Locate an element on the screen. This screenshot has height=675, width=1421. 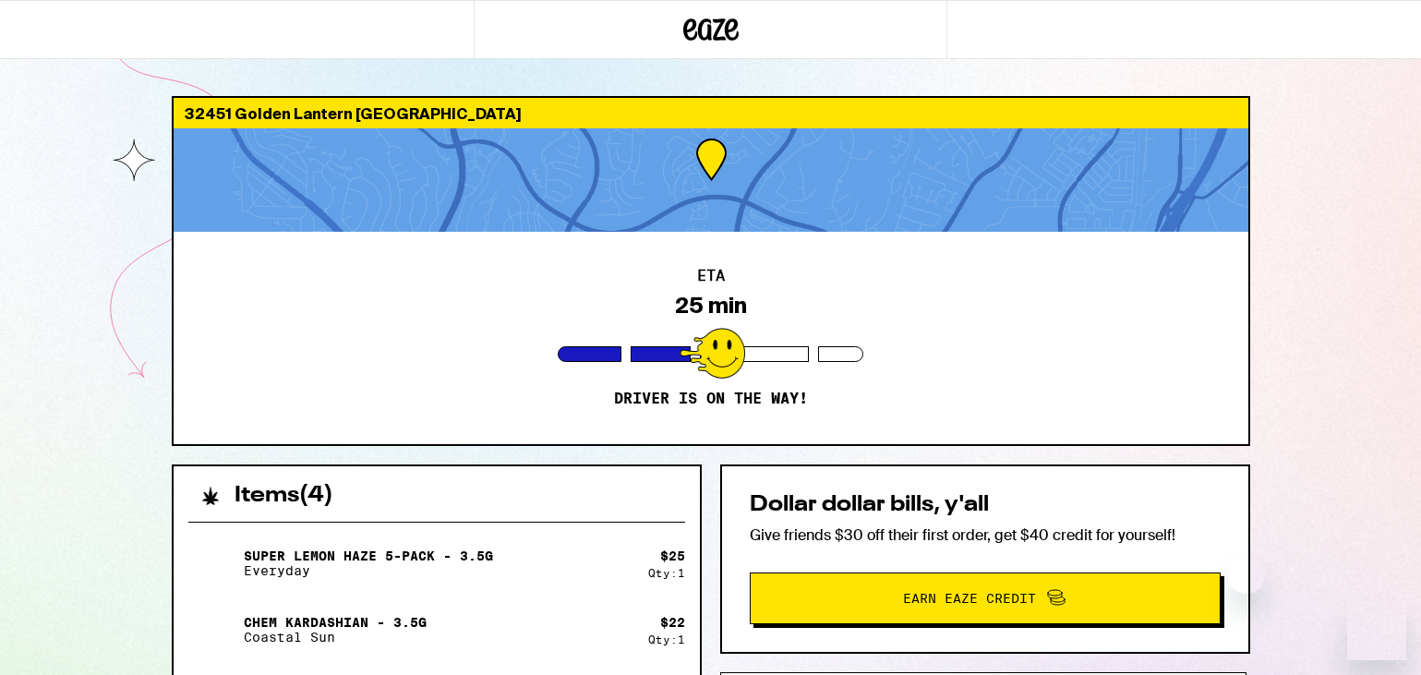
div: $ 22 is located at coordinates (672, 622).